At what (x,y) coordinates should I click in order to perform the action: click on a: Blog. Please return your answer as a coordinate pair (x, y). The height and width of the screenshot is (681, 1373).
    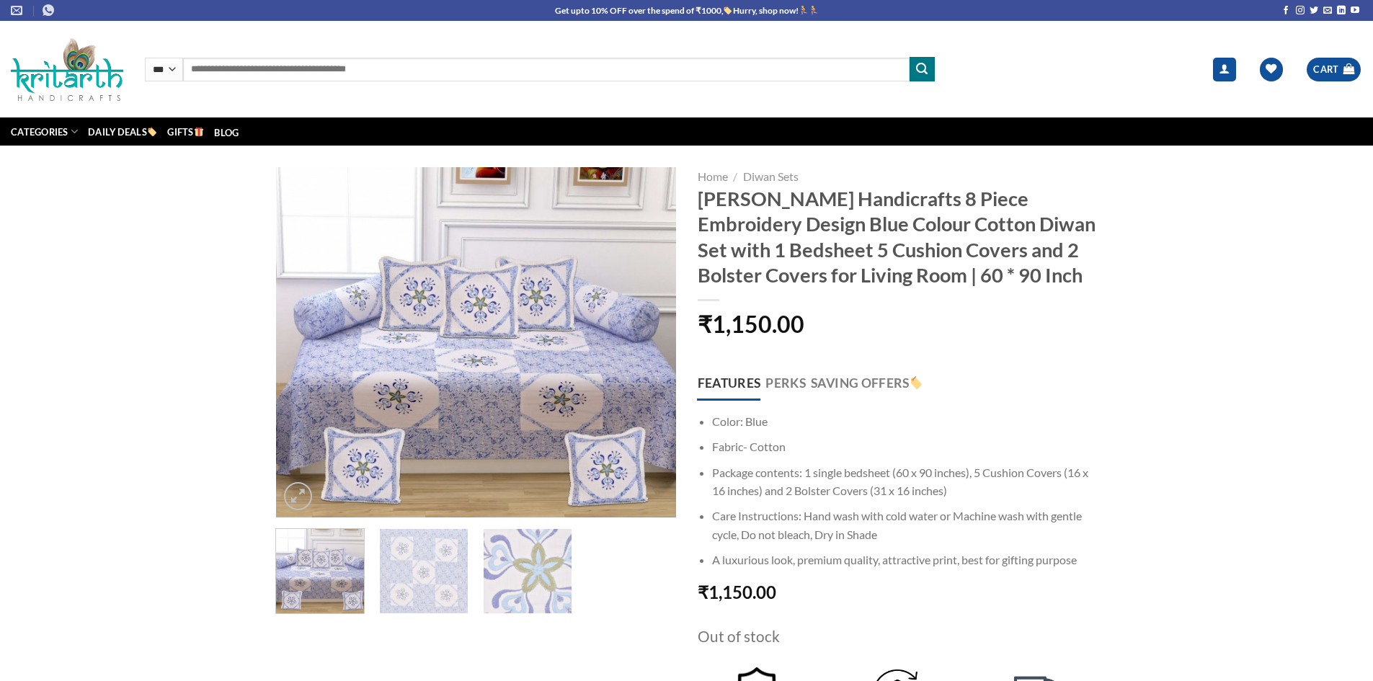
    Looking at the image, I should click on (226, 133).